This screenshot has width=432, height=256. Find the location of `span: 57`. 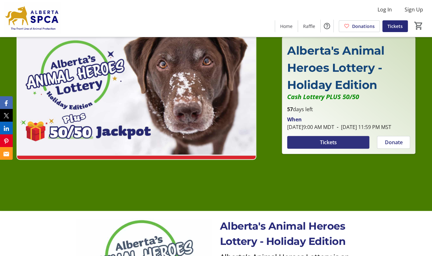

span: 57 is located at coordinates (290, 109).